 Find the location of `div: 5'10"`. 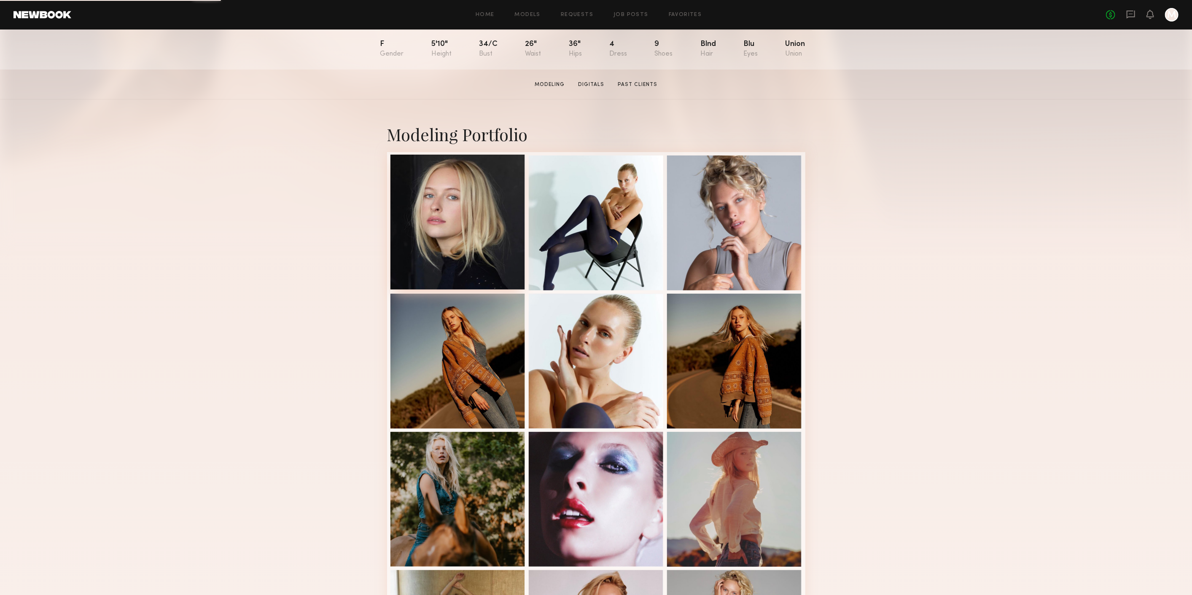

div: 5'10" is located at coordinates (441, 49).